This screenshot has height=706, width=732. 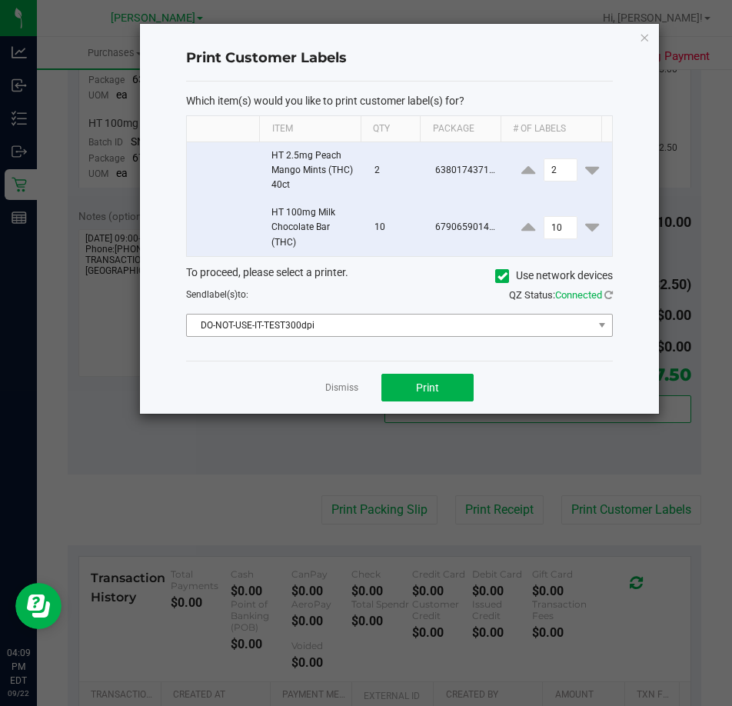 I want to click on td: 2, so click(x=395, y=171).